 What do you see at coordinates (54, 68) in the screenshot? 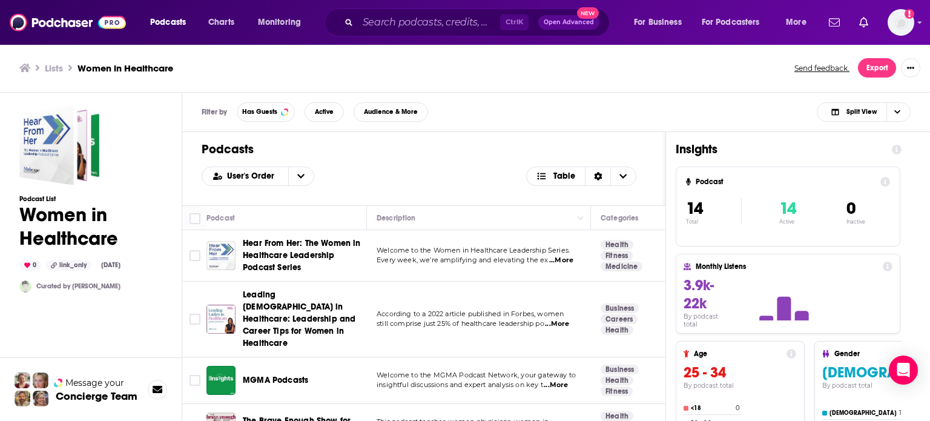
I see `a: Lists` at bounding box center [54, 68].